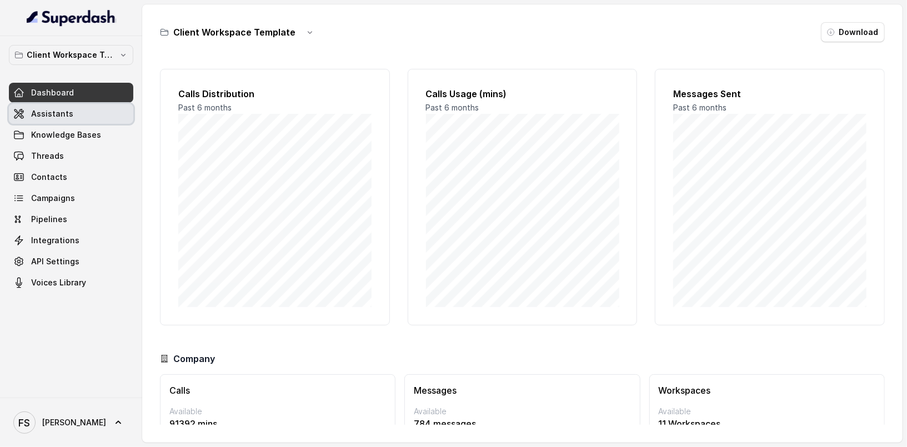 The width and height of the screenshot is (907, 447). Describe the element at coordinates (58, 283) in the screenshot. I see `span: Voices Library` at that location.